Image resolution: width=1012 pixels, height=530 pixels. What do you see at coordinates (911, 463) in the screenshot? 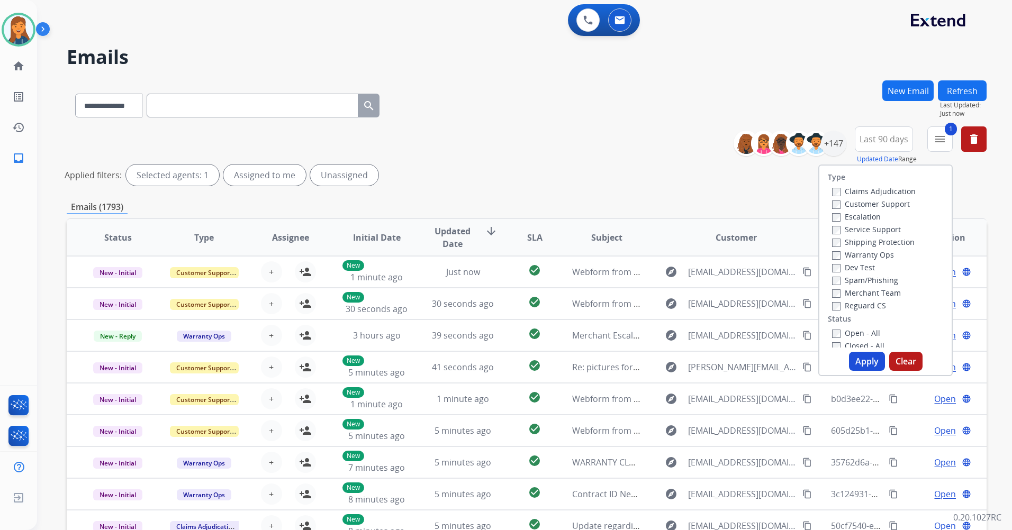
I see `span: 35762d6a-04cf-4aa2-83b1-cc96ec4d40ba` at bounding box center [911, 463].